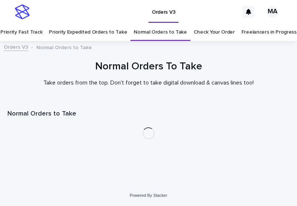  I want to click on p: Normal Orders to Take, so click(64, 47).